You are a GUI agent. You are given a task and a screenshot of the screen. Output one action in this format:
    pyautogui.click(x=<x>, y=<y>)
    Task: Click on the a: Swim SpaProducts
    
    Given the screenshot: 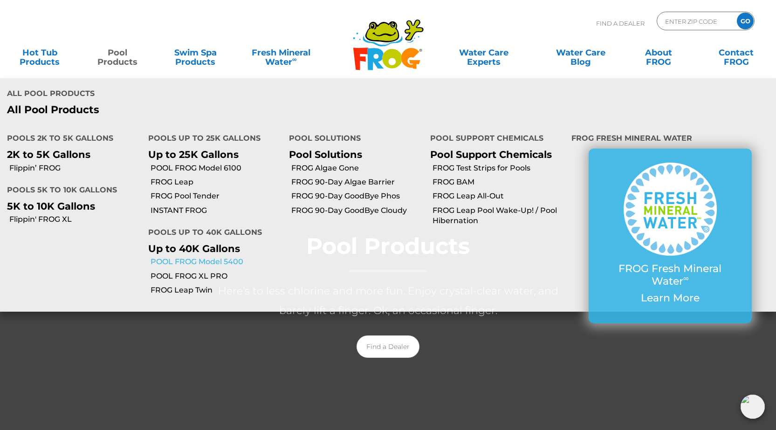 What is the action you would take?
    pyautogui.click(x=195, y=53)
    